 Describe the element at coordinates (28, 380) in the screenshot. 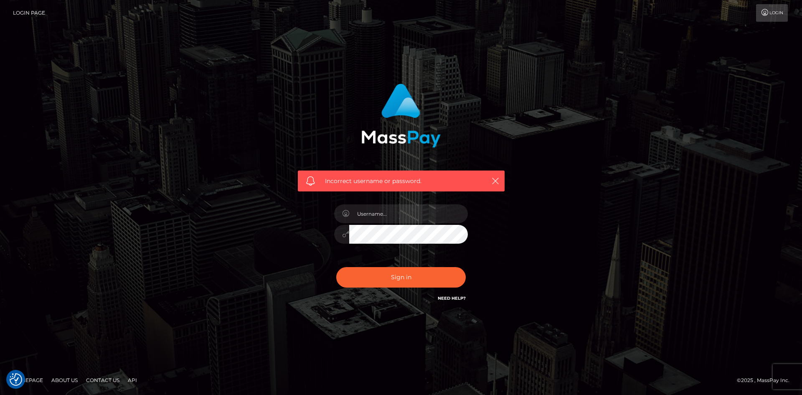

I see `a: Homepage` at that location.